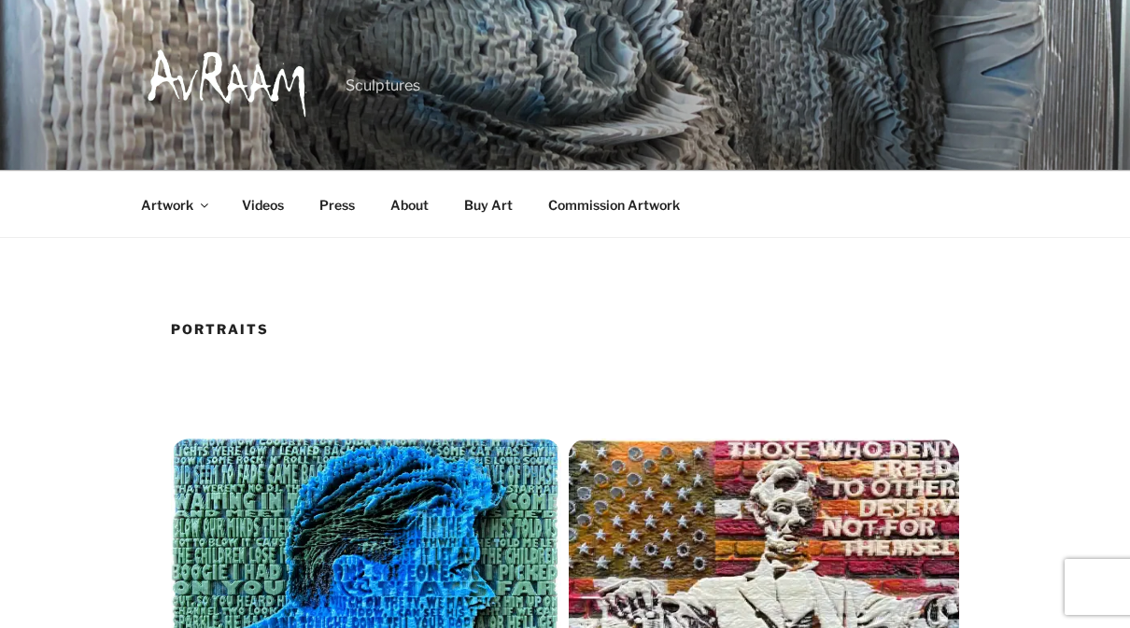 This screenshot has width=1130, height=628. Describe the element at coordinates (565, 330) in the screenshot. I see `h1: Portraits` at that location.